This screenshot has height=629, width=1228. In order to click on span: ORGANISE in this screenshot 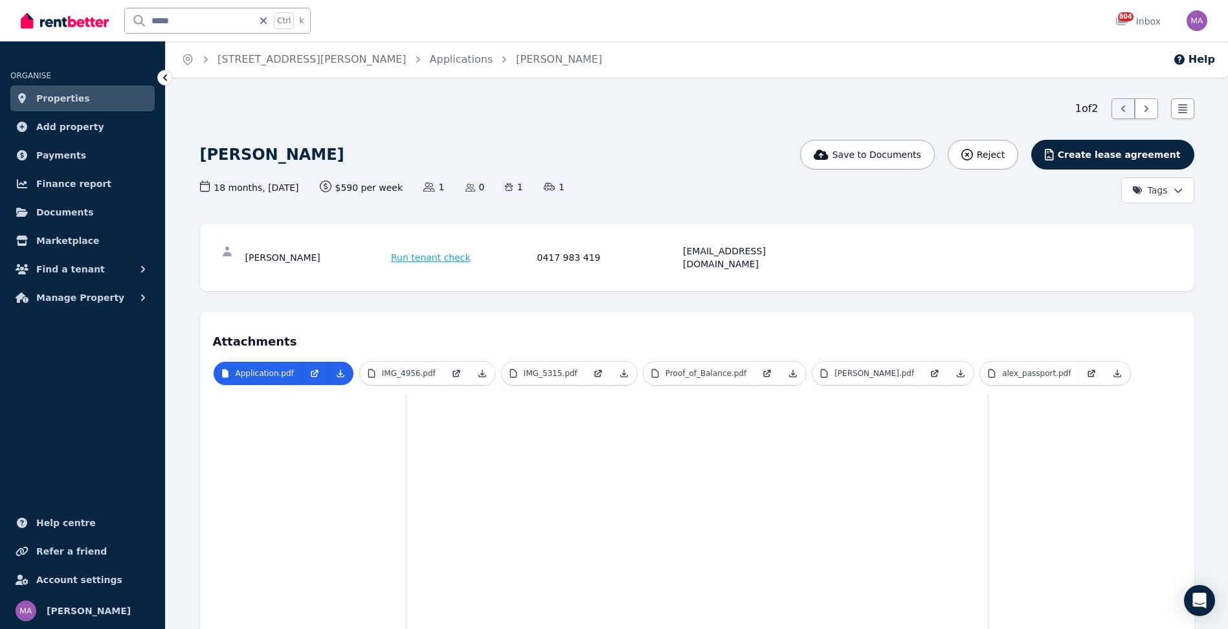, I will do `click(30, 76)`.